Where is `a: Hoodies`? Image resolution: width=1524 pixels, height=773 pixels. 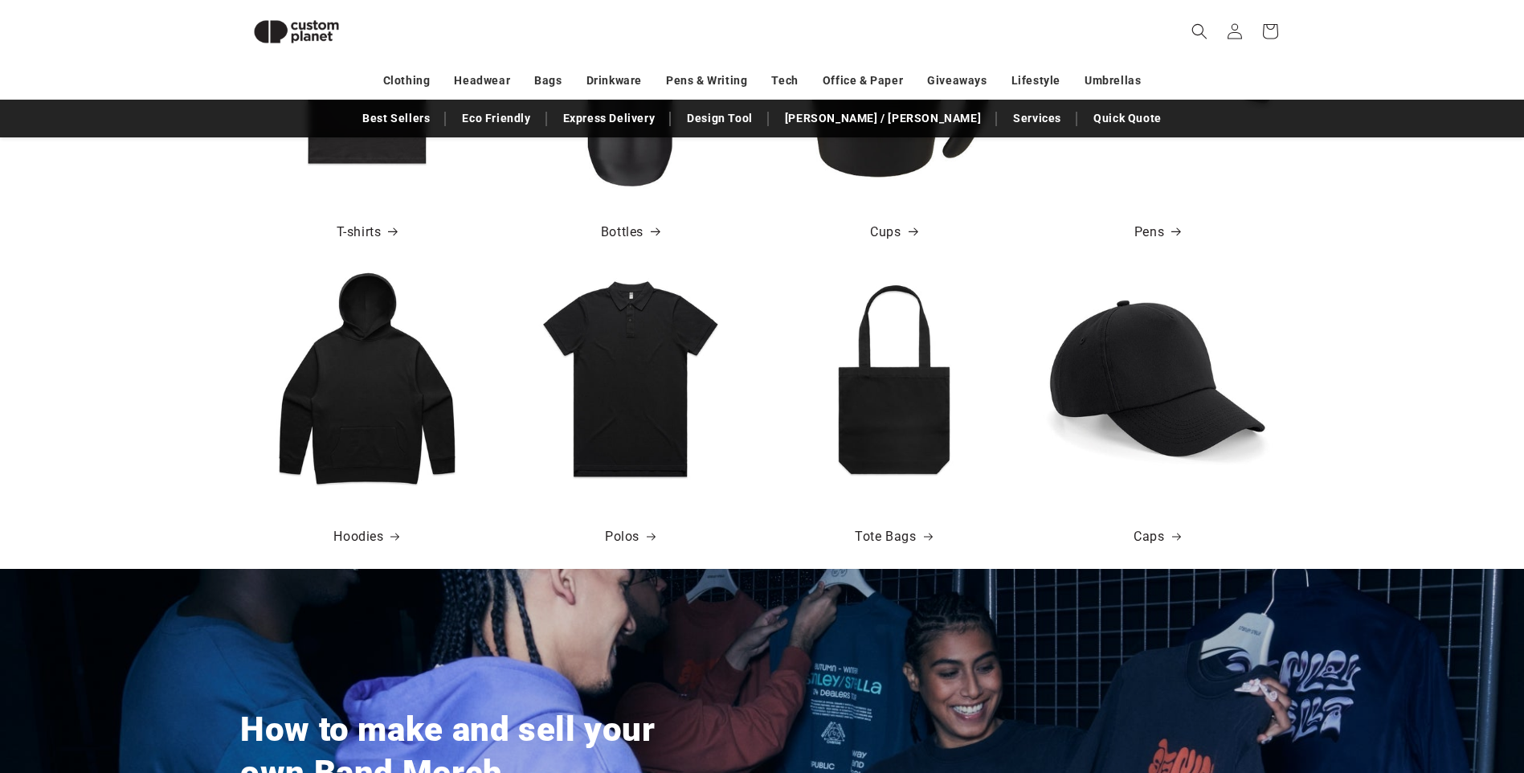
a: Hoodies is located at coordinates (366, 537).